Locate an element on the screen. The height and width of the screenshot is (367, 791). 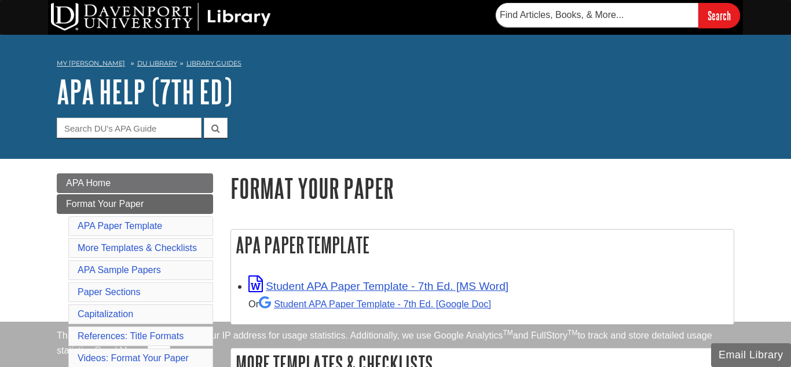
small: Or is located at coordinates (370, 304).